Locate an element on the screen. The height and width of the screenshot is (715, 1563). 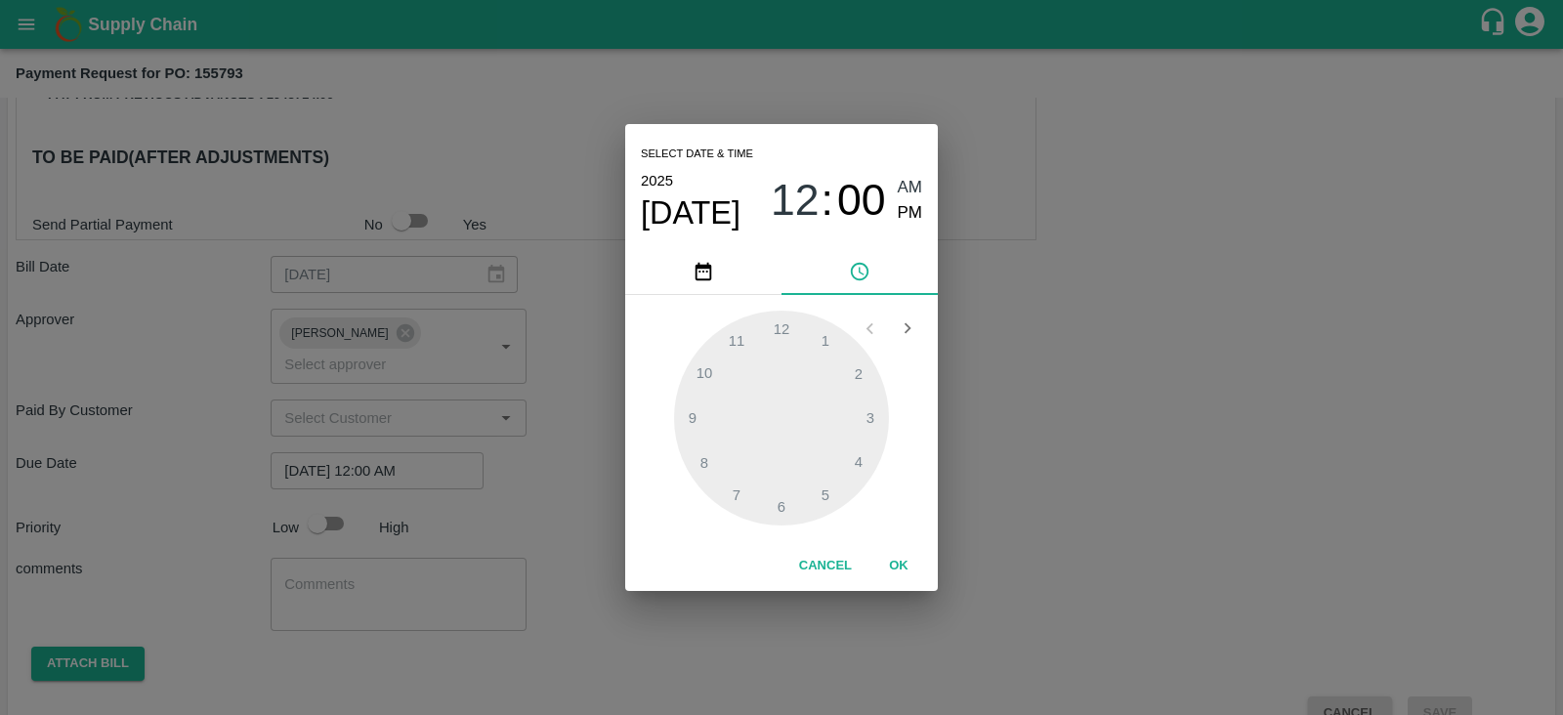
button: 00 is located at coordinates (862, 200).